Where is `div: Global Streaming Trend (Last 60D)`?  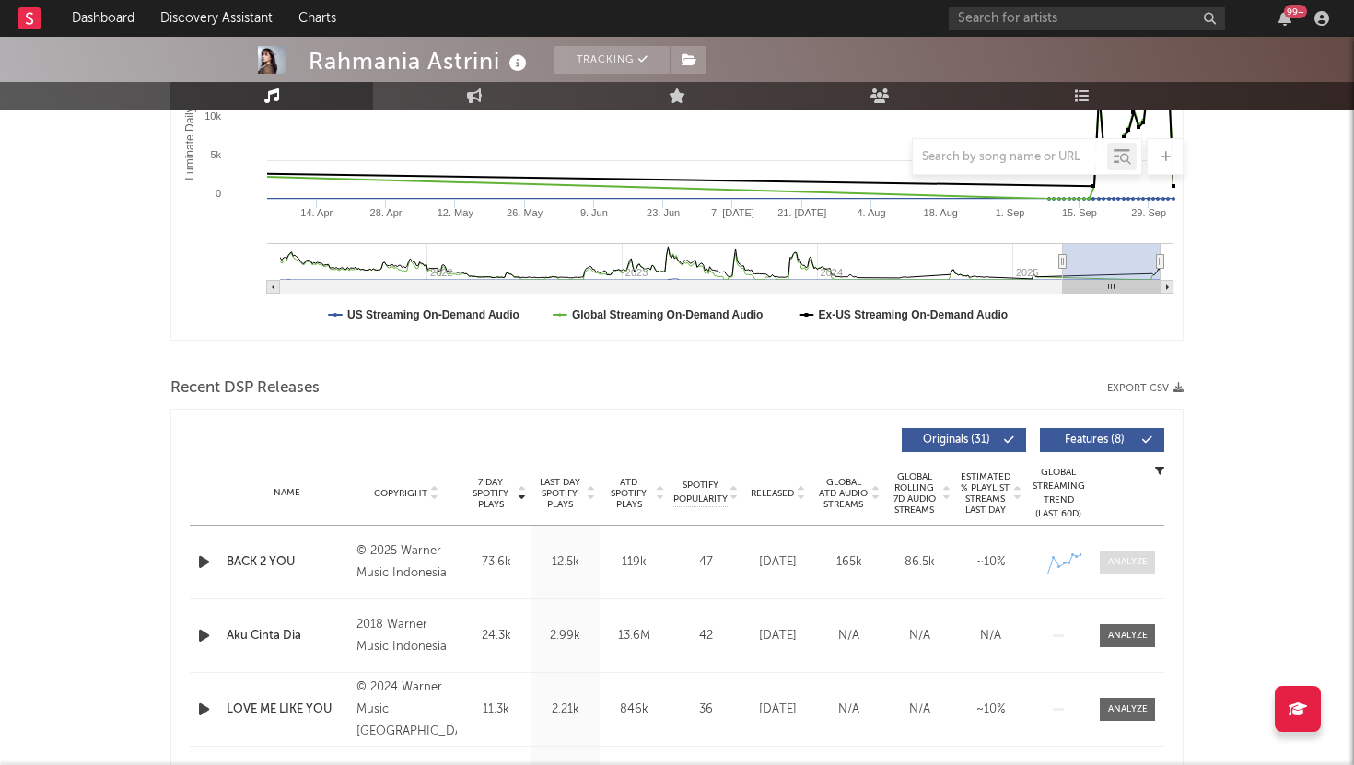 div: Global Streaming Trend (Last 60D) is located at coordinates (1058, 494).